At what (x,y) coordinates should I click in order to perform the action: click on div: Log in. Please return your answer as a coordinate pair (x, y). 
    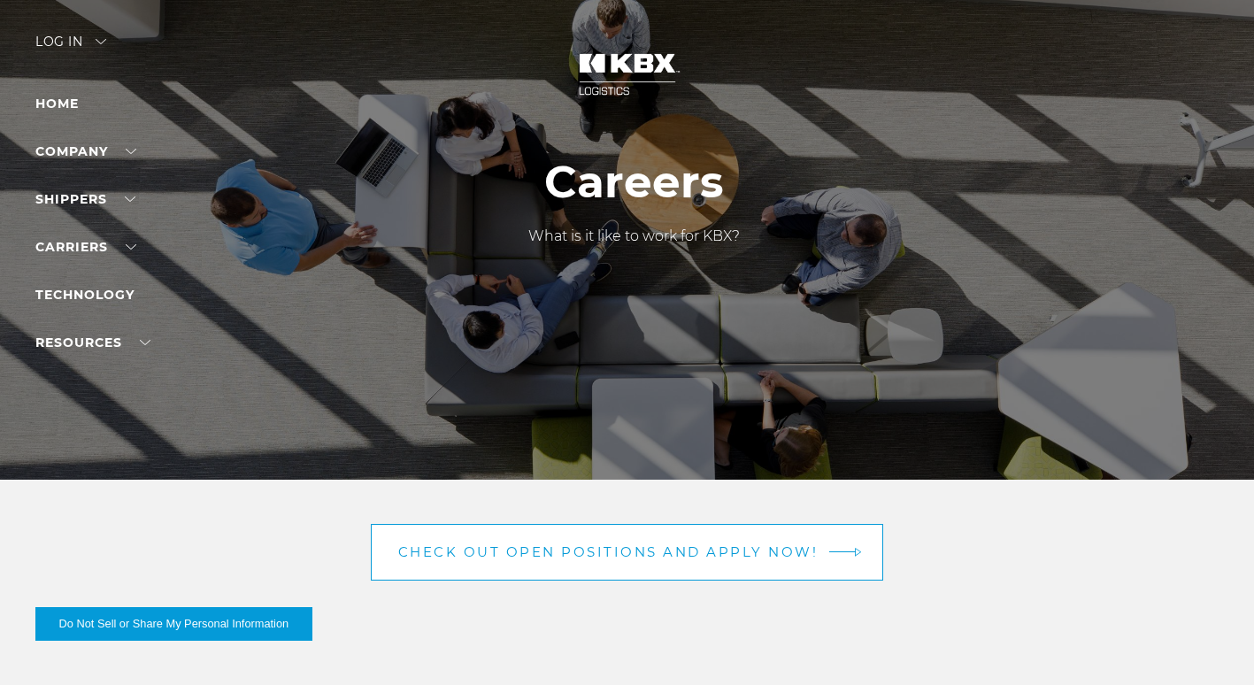
    Looking at the image, I should click on (71, 48).